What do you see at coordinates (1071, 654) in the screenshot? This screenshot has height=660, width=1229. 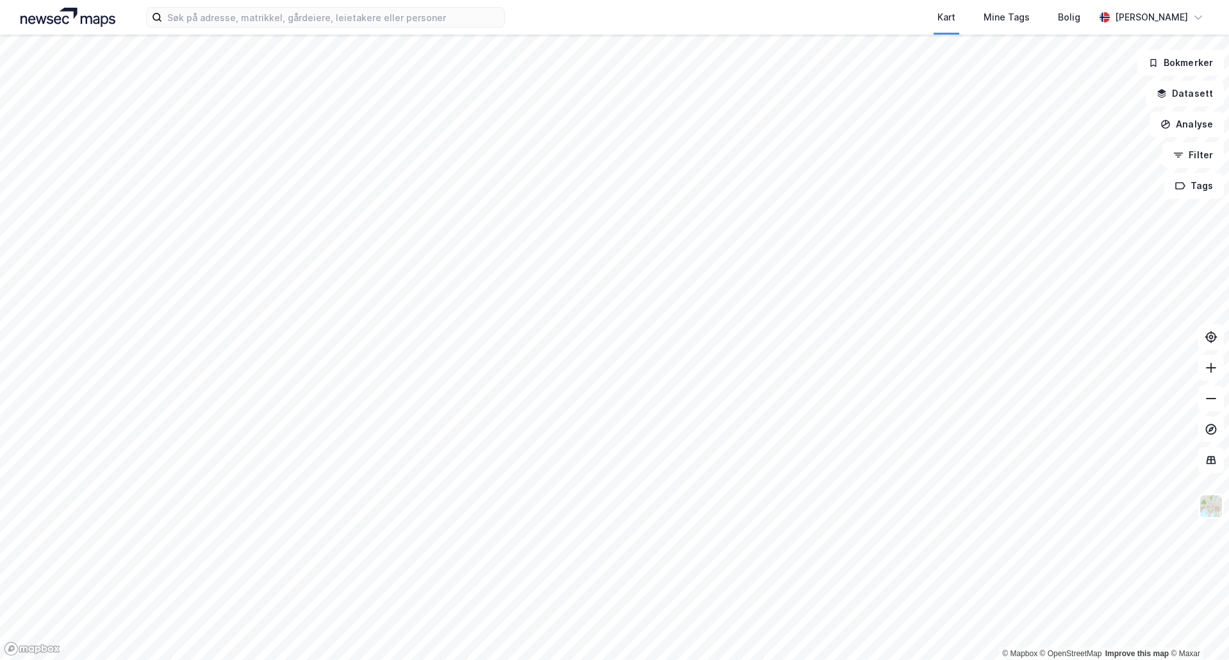 I see `a: OpenStreetMap` at bounding box center [1071, 654].